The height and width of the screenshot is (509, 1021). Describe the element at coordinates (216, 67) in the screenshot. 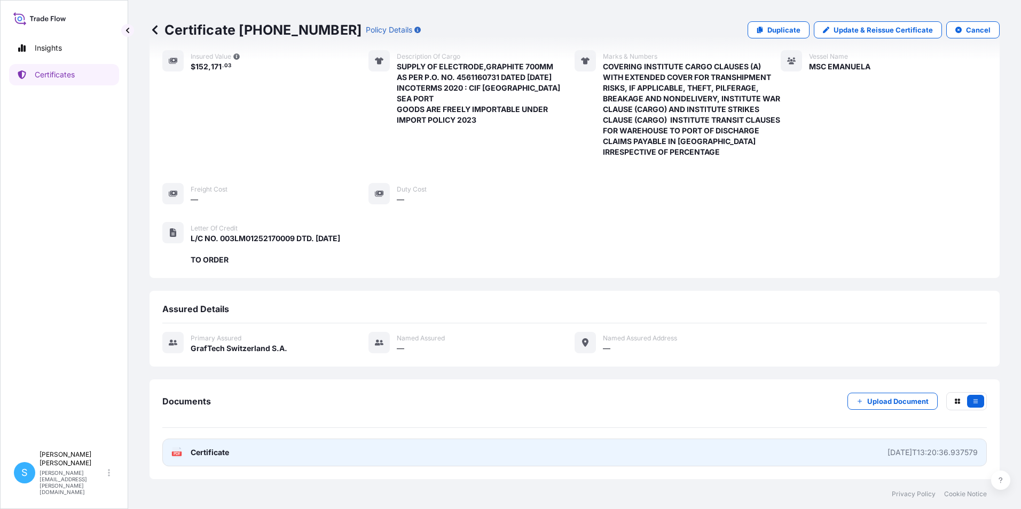

I see `span: 171` at that location.